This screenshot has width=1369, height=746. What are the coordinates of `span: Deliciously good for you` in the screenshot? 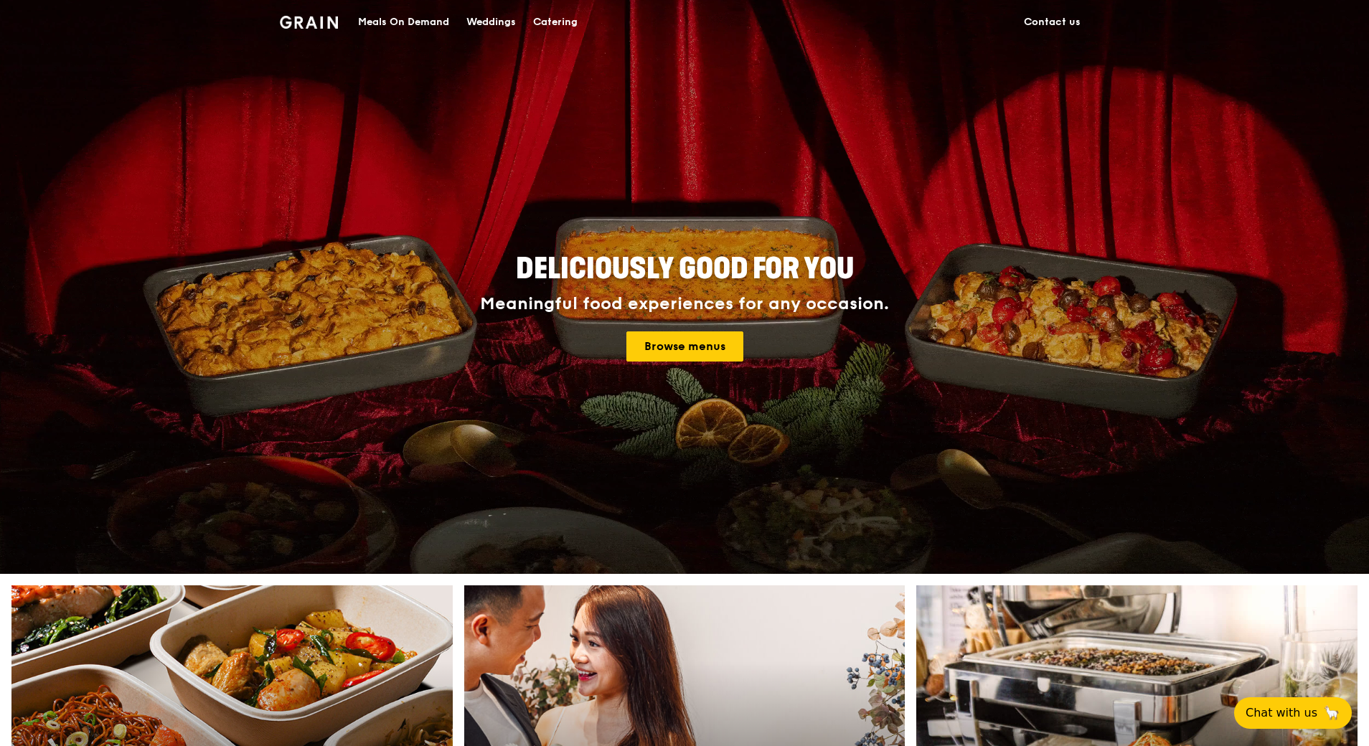 It's located at (685, 269).